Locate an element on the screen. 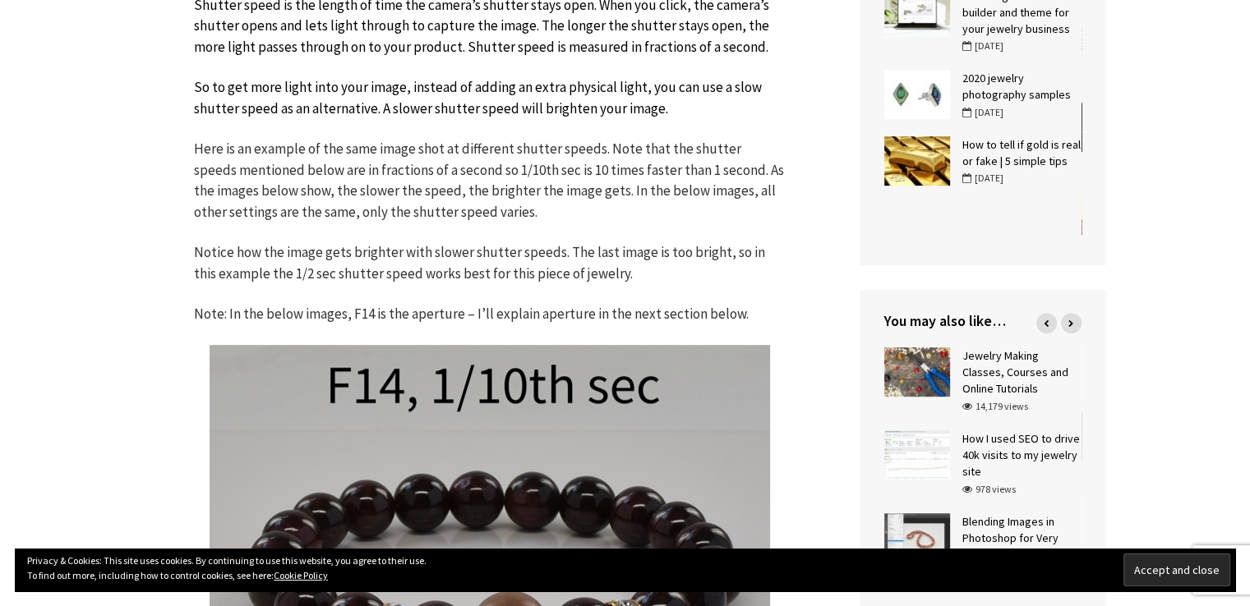  a: How I used SEO to drive 40k visits to my jewelry site is located at coordinates (1021, 455).